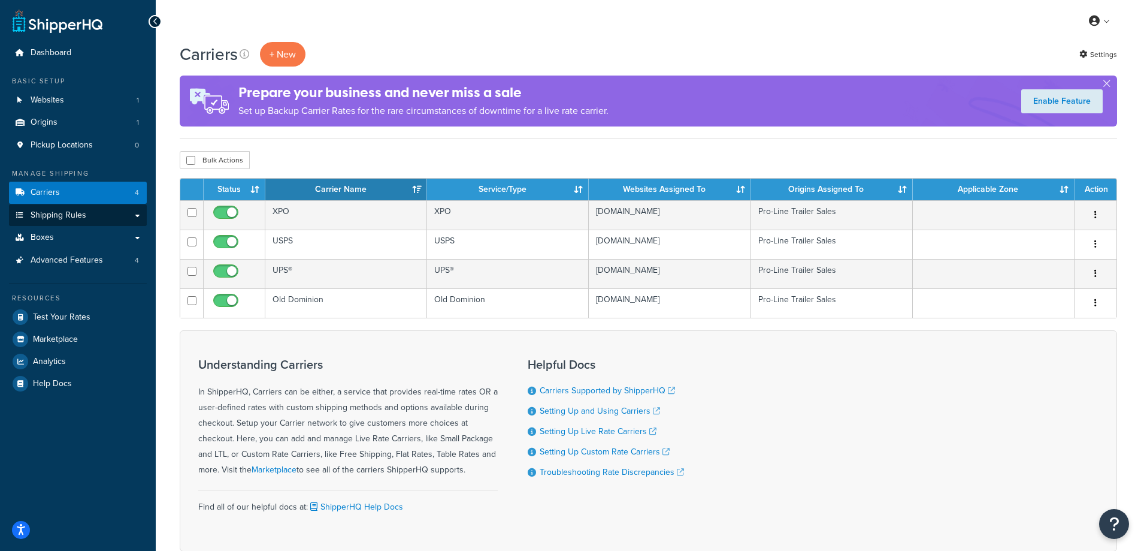 The image size is (1141, 551). What do you see at coordinates (78, 317) in the screenshot?
I see `li: Test Your Rates` at bounding box center [78, 317].